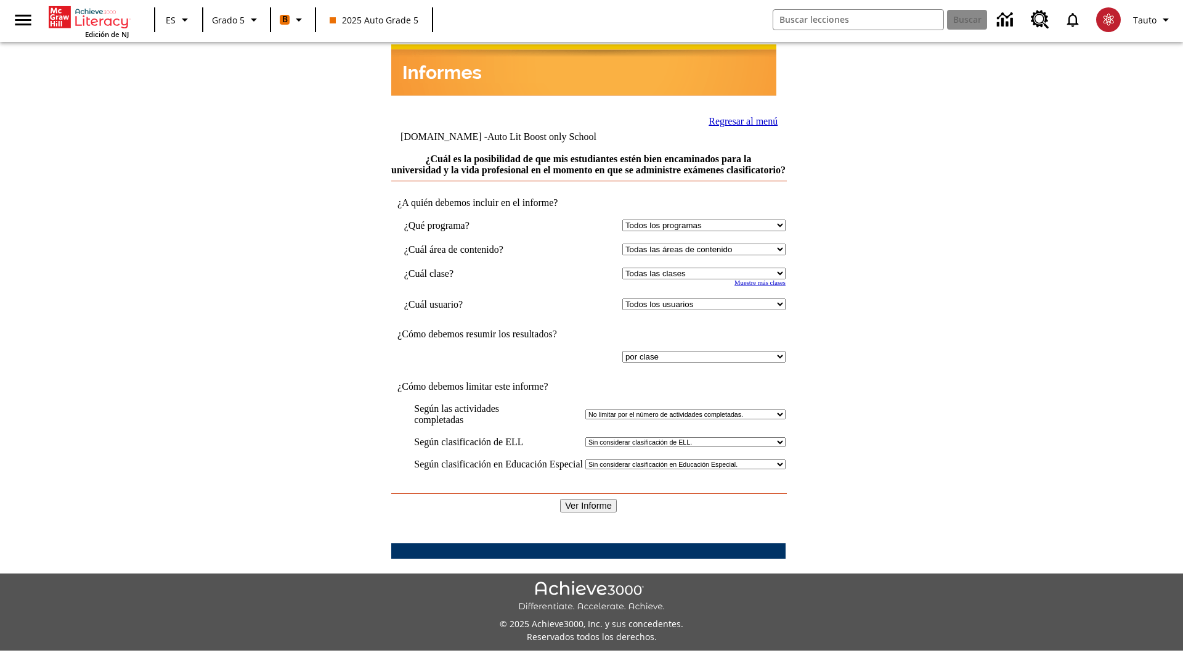  Describe the element at coordinates (107, 34) in the screenshot. I see `span: Edición de NJ` at that location.